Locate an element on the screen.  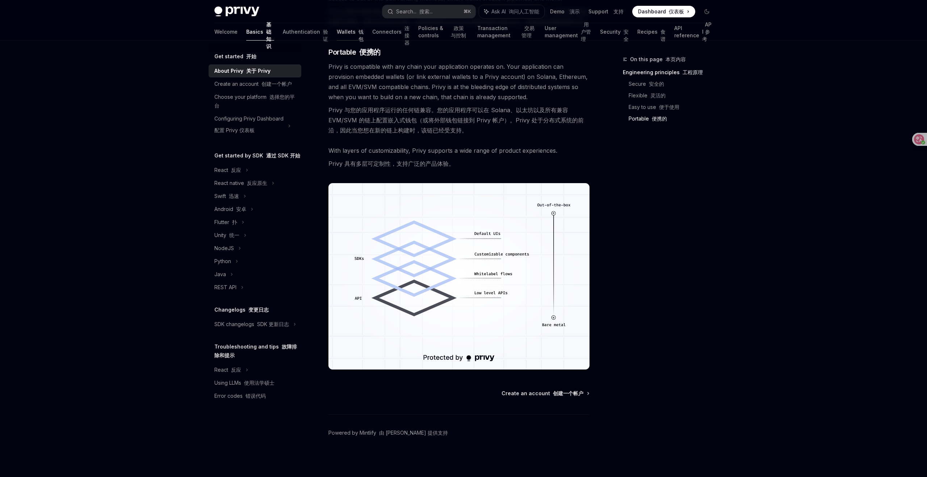
a: Flexible 灵活的 is located at coordinates (673, 96).